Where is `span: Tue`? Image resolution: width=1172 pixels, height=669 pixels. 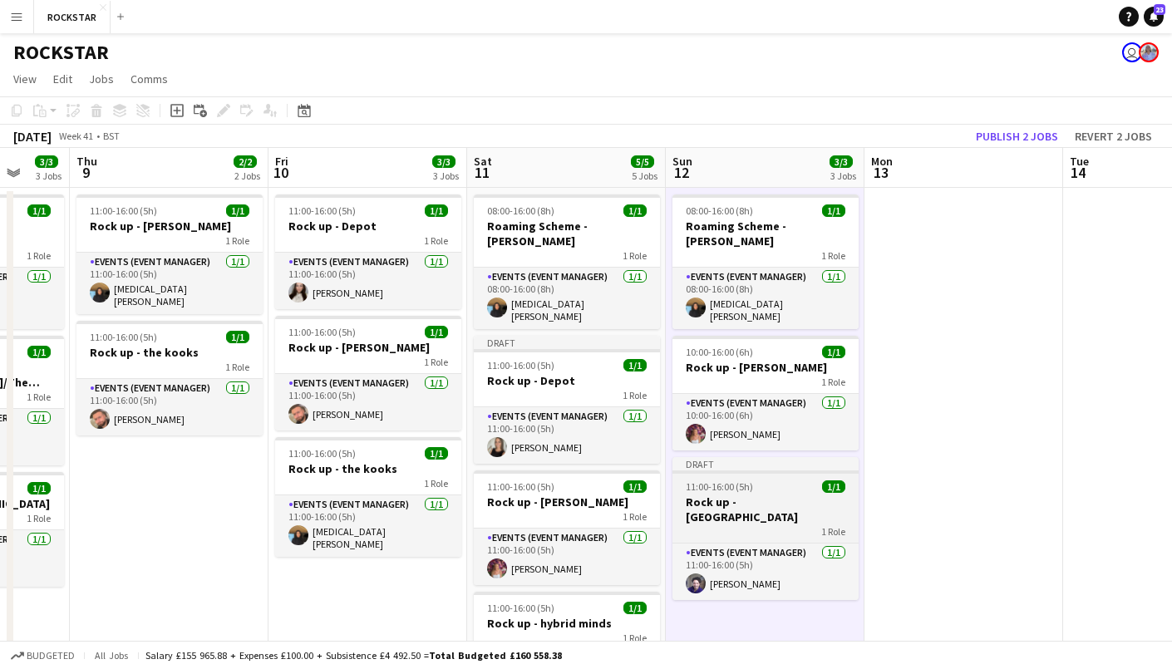 span: Tue is located at coordinates (1079, 161).